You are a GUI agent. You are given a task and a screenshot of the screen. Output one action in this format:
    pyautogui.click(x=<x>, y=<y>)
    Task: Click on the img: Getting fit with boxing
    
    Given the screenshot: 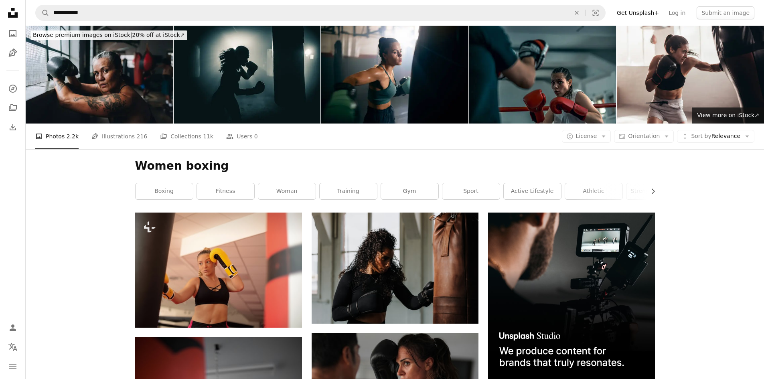 What is the action you would take?
    pyautogui.click(x=247, y=75)
    